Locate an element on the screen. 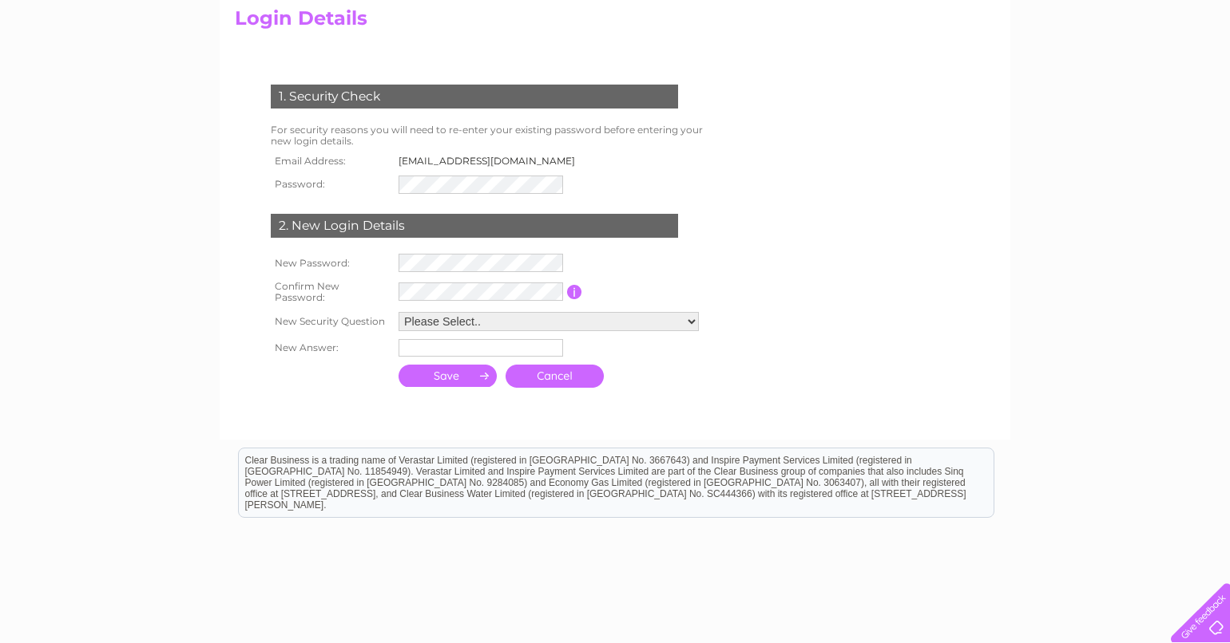 The width and height of the screenshot is (1230, 643). th: Email Address: is located at coordinates (331, 161).